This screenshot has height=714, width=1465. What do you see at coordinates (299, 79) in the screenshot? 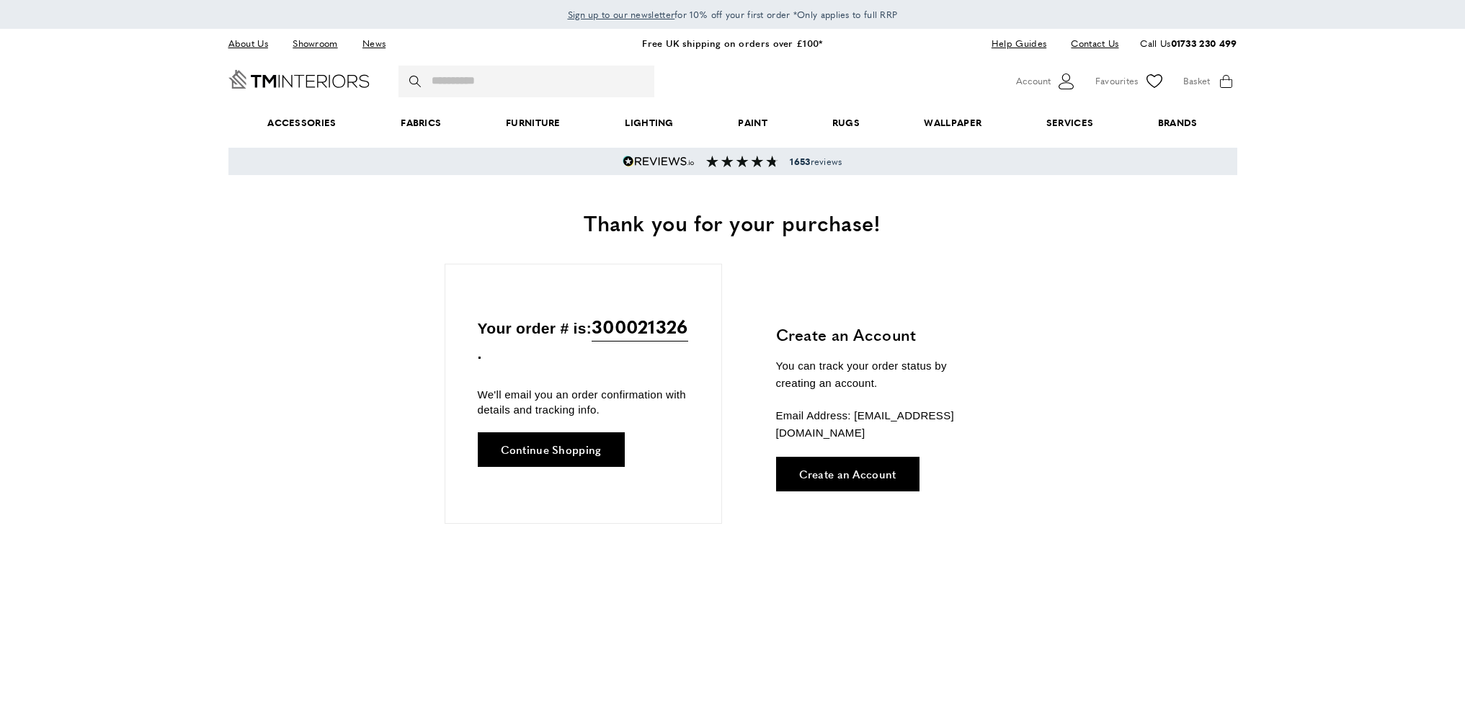
I see `a: Go to Home page` at bounding box center [299, 79].